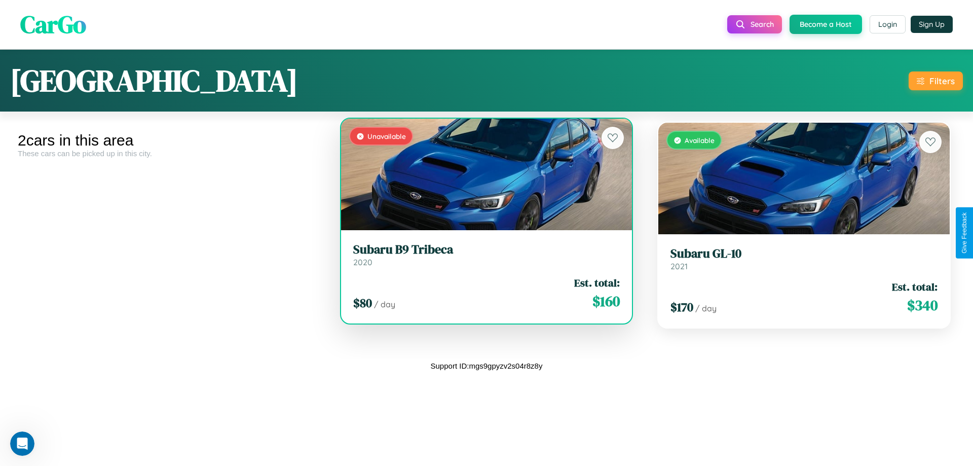 The height and width of the screenshot is (466, 973). I want to click on div: Give Feedback, so click(964, 233).